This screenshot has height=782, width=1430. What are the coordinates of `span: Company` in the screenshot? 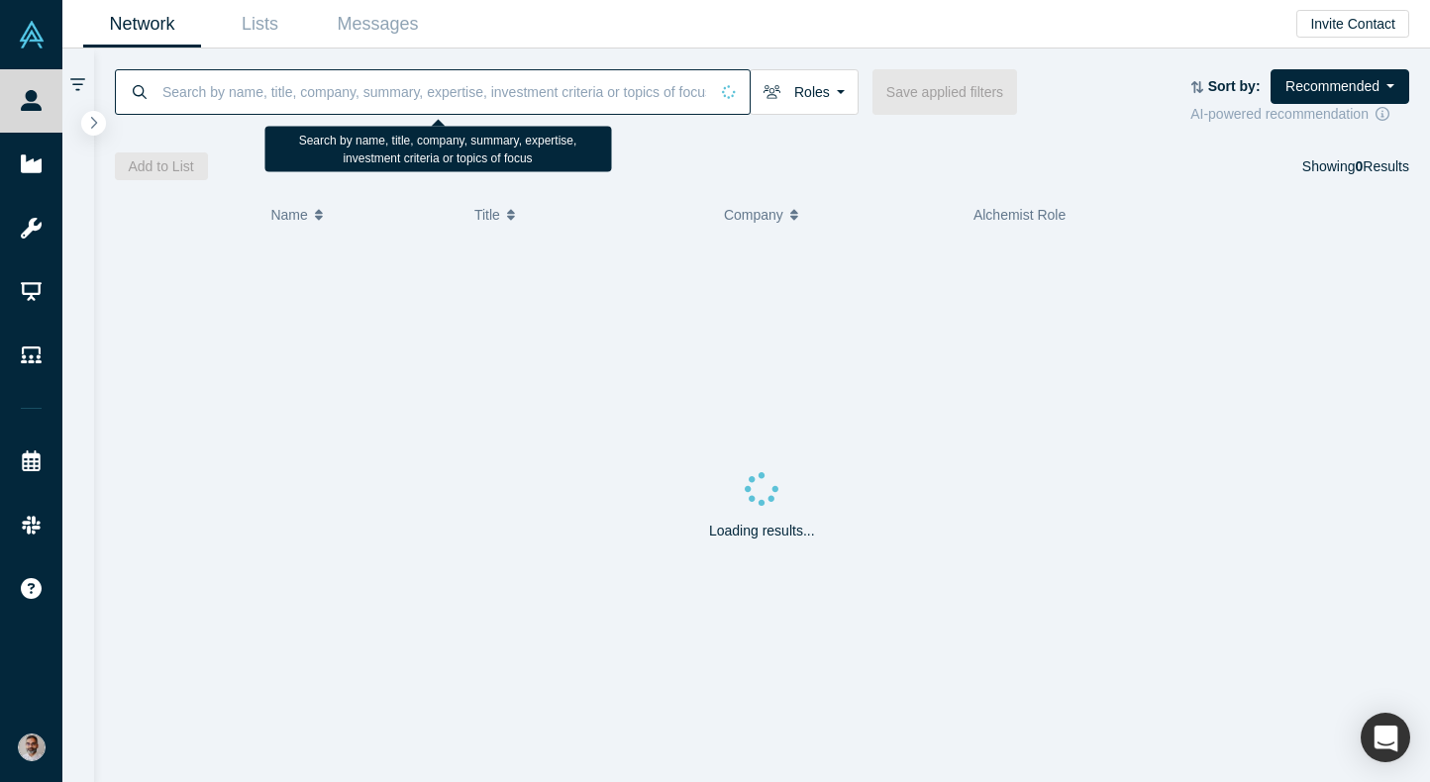 It's located at (754, 215).